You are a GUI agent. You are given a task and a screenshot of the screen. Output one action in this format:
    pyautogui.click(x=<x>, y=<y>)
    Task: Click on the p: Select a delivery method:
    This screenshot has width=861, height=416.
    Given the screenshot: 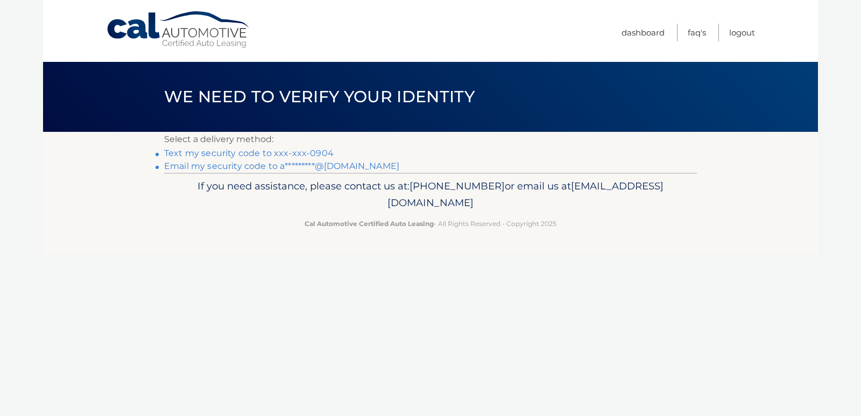 What is the action you would take?
    pyautogui.click(x=430, y=139)
    